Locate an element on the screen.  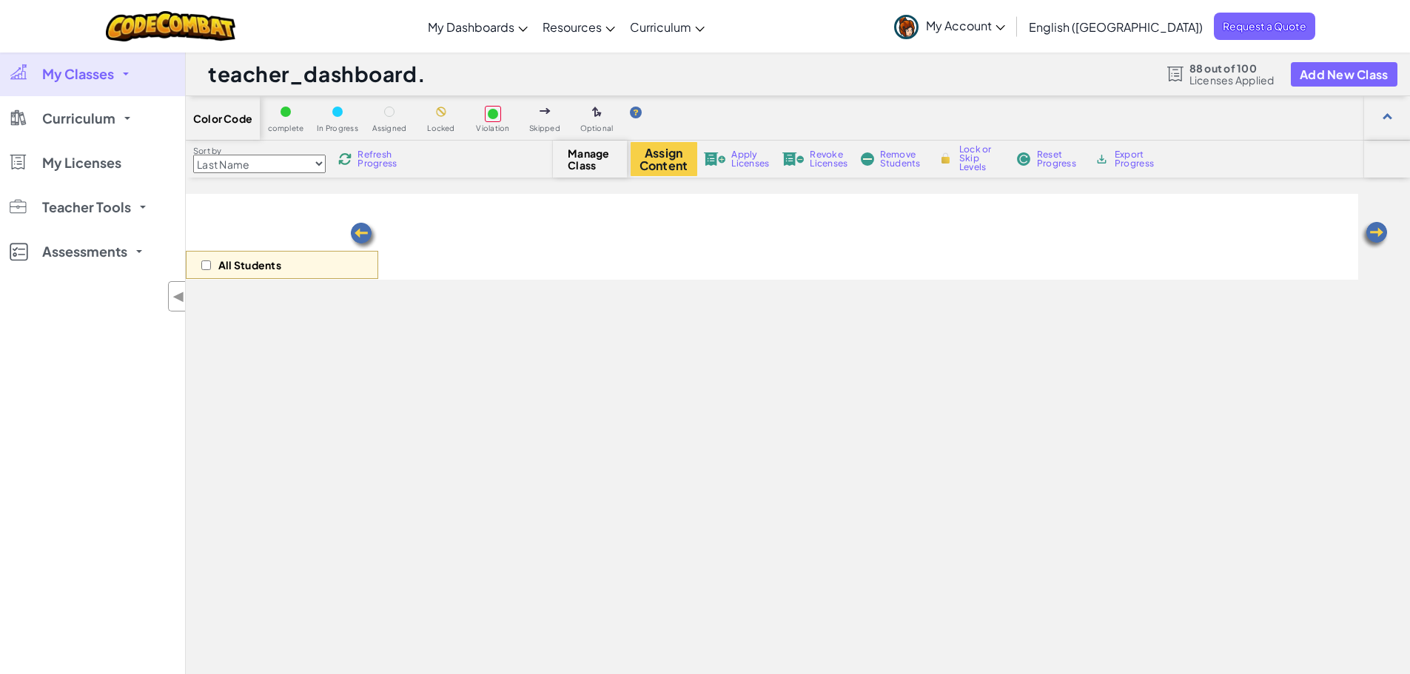
p: All Students is located at coordinates (249, 265).